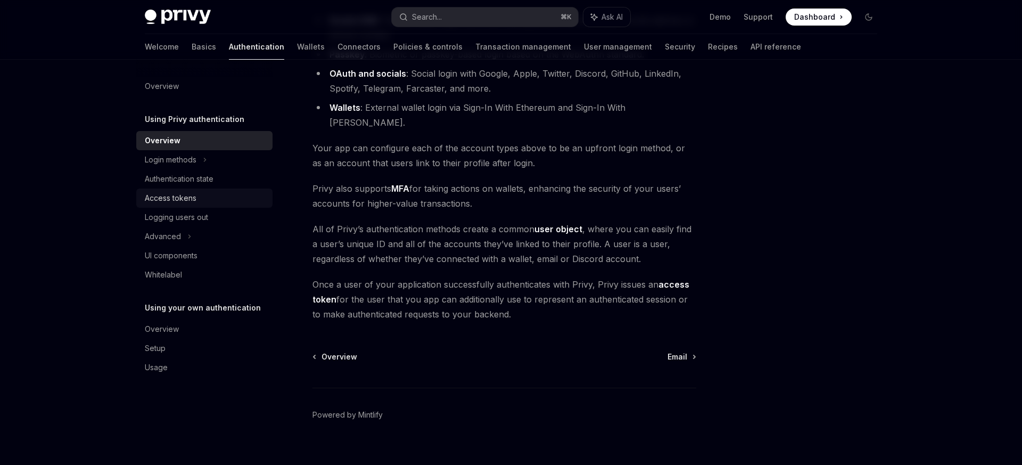 This screenshot has height=465, width=1022. Describe the element at coordinates (504, 155) in the screenshot. I see `span: Your app can configure each of the account types above to be an upfront login method, or as an ac...` at that location.